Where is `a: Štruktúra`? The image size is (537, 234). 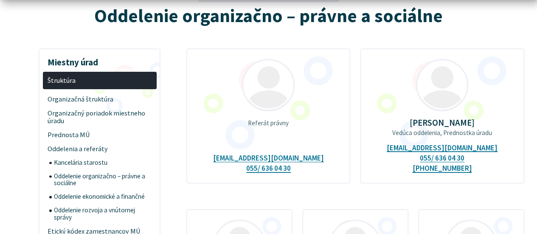 a: Štruktúra is located at coordinates (100, 80).